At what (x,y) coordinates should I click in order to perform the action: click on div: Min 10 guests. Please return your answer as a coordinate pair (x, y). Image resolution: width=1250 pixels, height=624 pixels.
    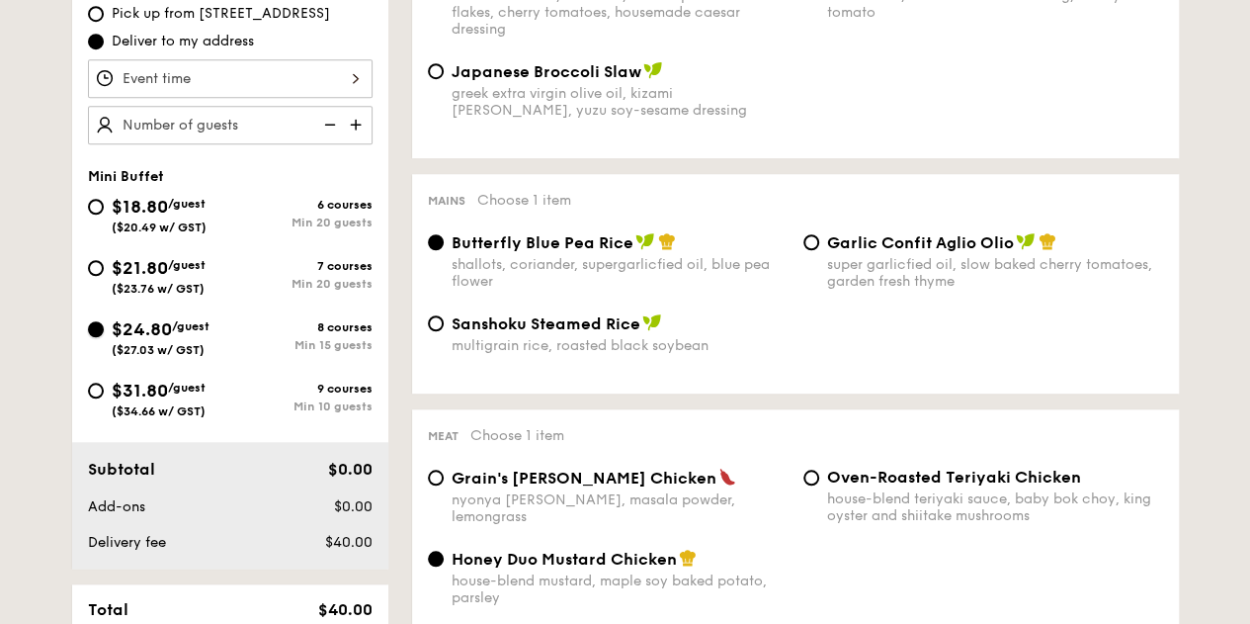
    Looking at the image, I should click on (301, 406).